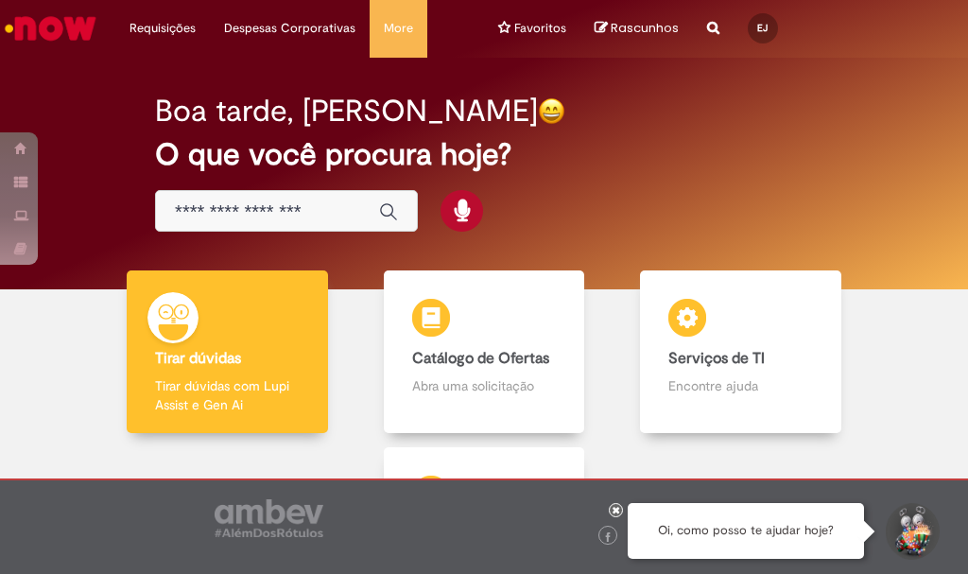 This screenshot has height=574, width=968. Describe the element at coordinates (551, 111) in the screenshot. I see `img: happy-face.png` at that location.